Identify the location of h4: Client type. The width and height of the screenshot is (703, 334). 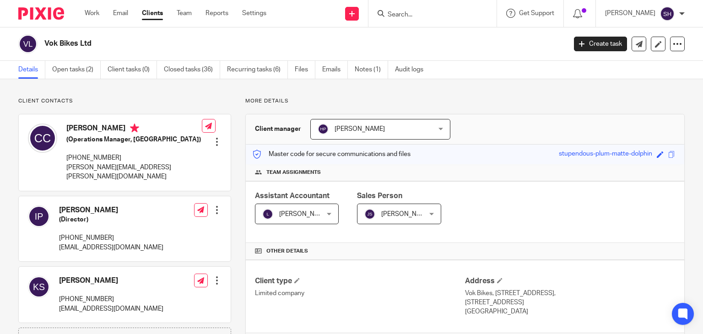
(360, 281).